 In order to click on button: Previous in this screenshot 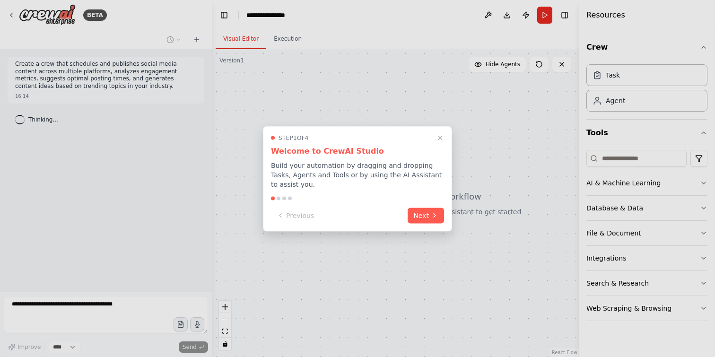, I will do `click(295, 215)`.